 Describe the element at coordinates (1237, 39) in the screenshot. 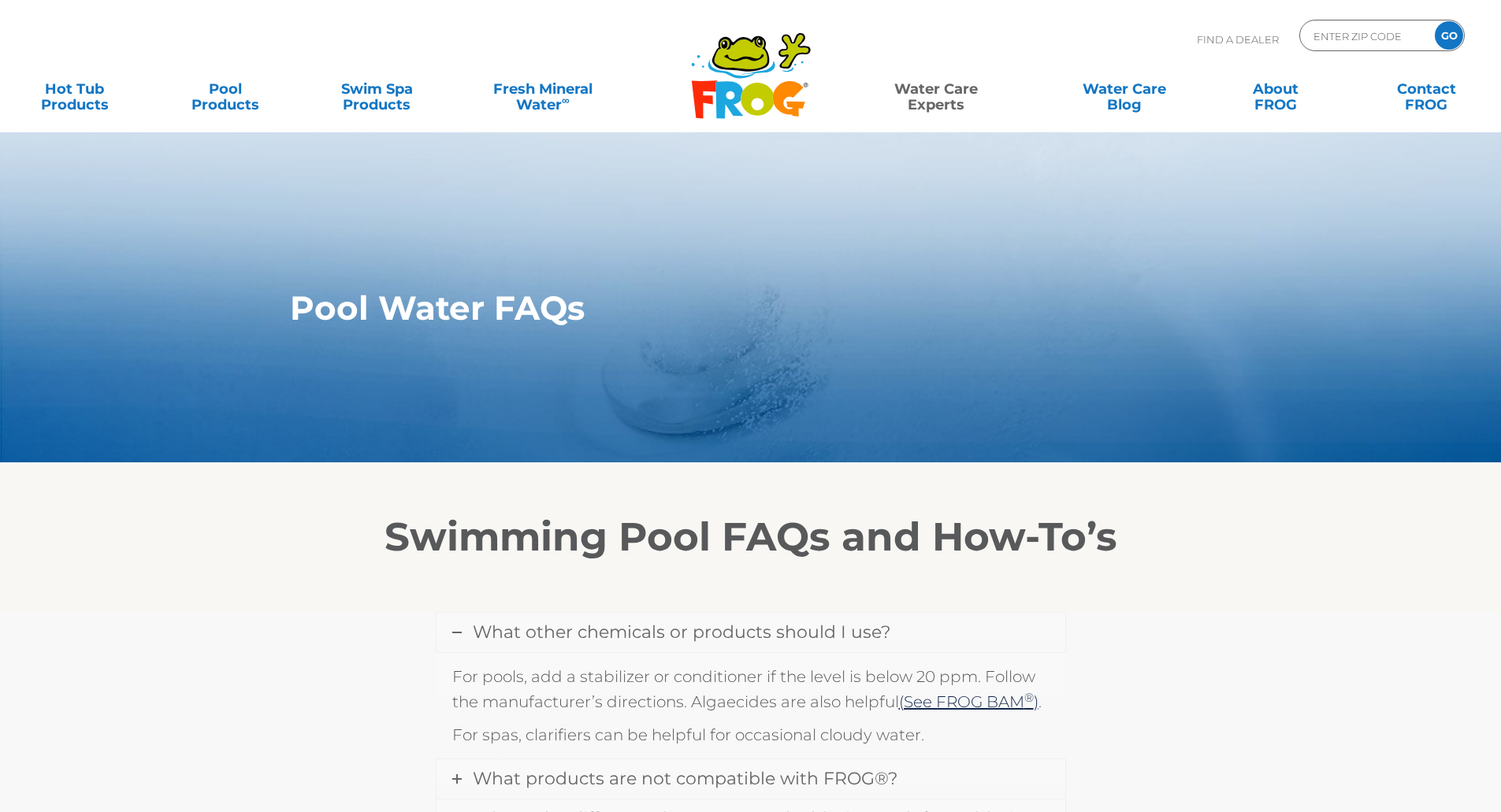

I see `p: Find A Dealer` at that location.